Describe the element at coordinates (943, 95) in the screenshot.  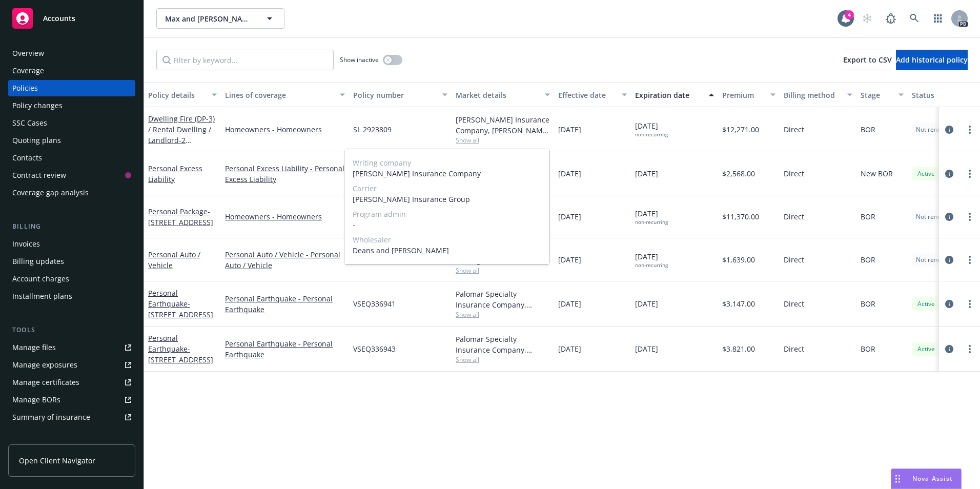
I see `div: Status` at that location.